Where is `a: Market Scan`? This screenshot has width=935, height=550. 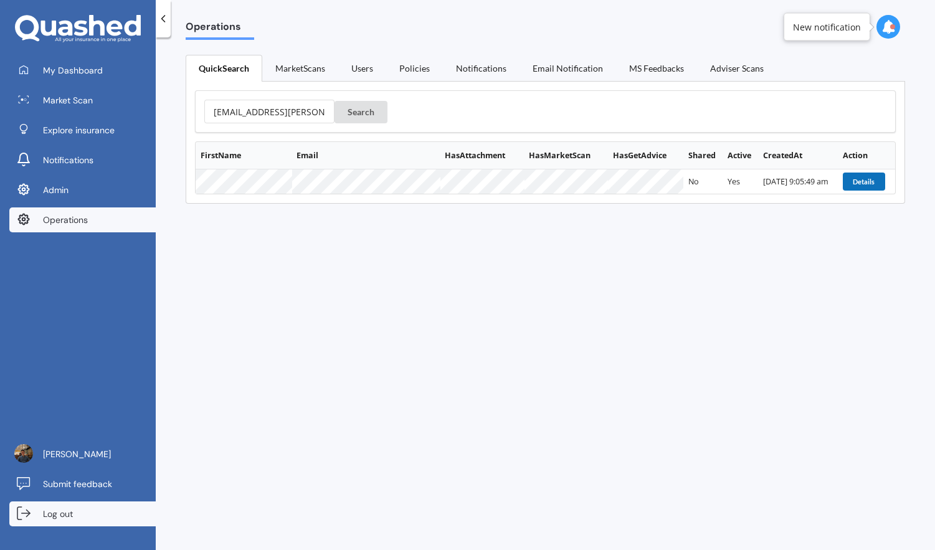
a: Market Scan is located at coordinates (82, 100).